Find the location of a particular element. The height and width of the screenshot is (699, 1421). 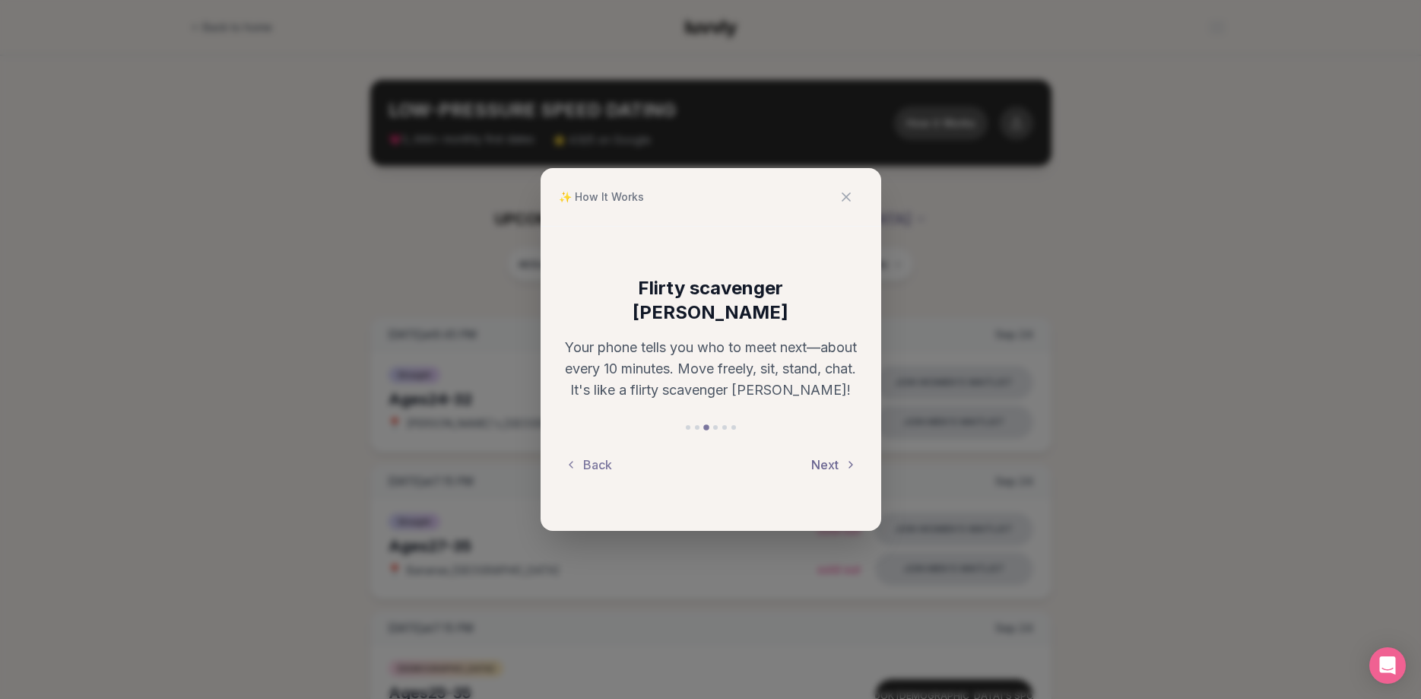

div: Open Intercom Messenger is located at coordinates (1387, 665).